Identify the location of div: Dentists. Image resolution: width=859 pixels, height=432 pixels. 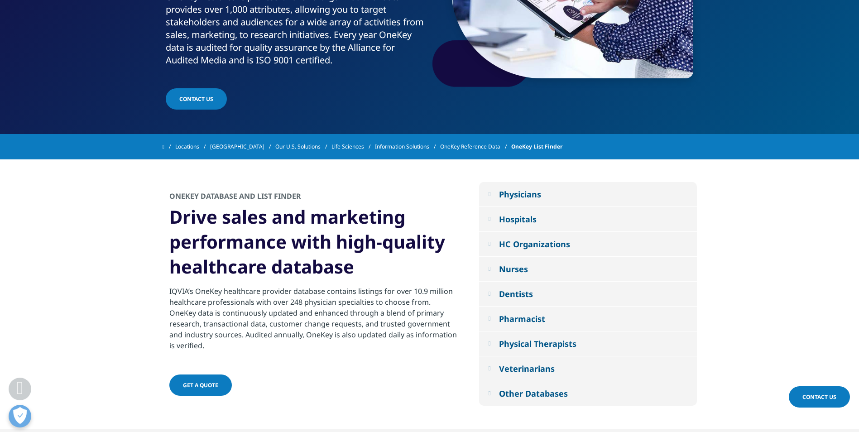
(516, 294).